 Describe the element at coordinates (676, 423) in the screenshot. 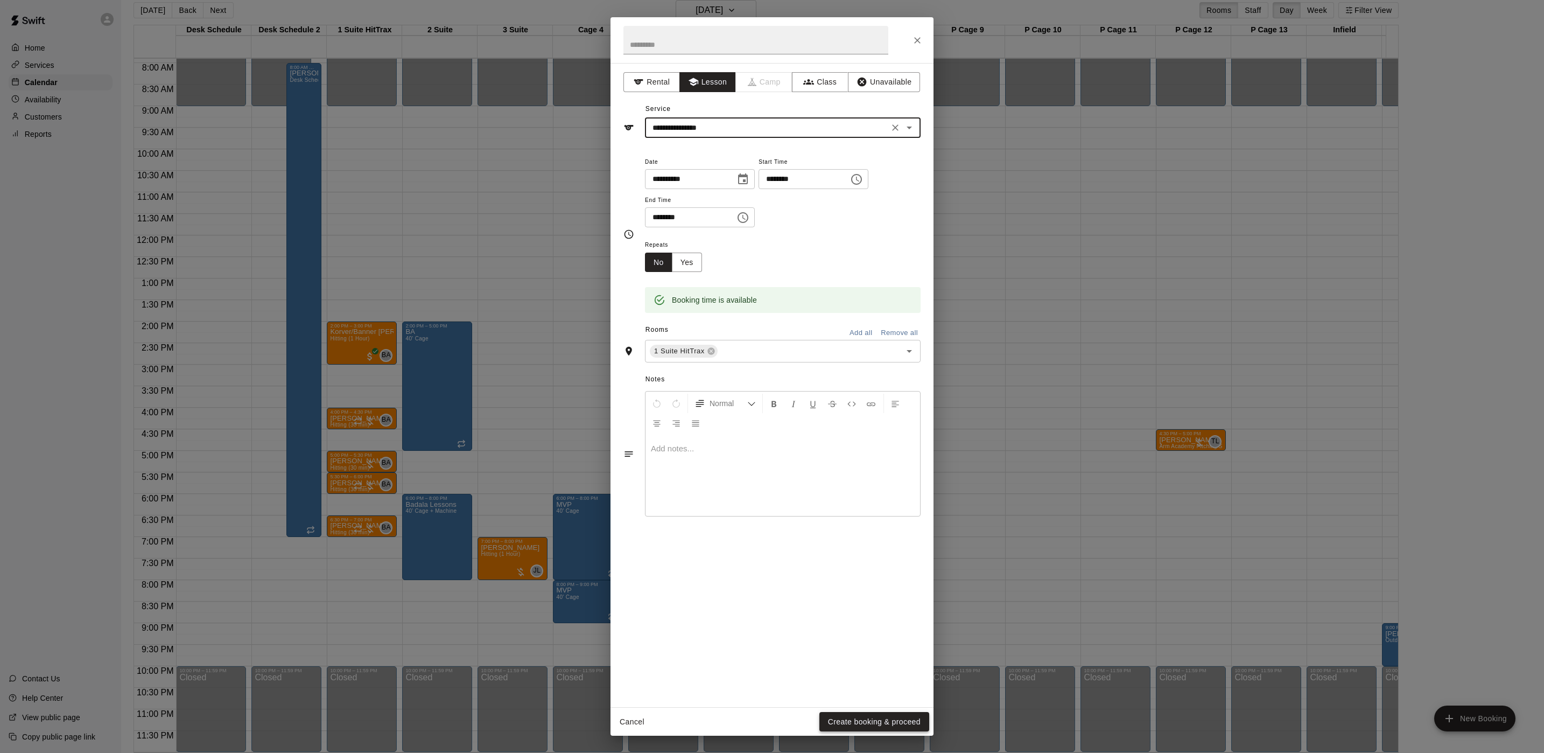

I see `button: Right Align` at that location.